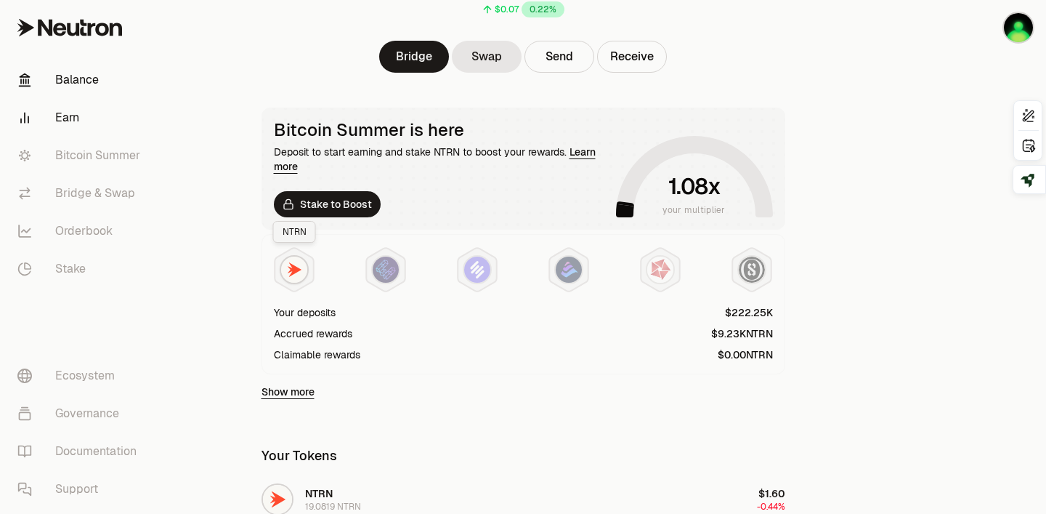  I want to click on a: Stake, so click(81, 269).